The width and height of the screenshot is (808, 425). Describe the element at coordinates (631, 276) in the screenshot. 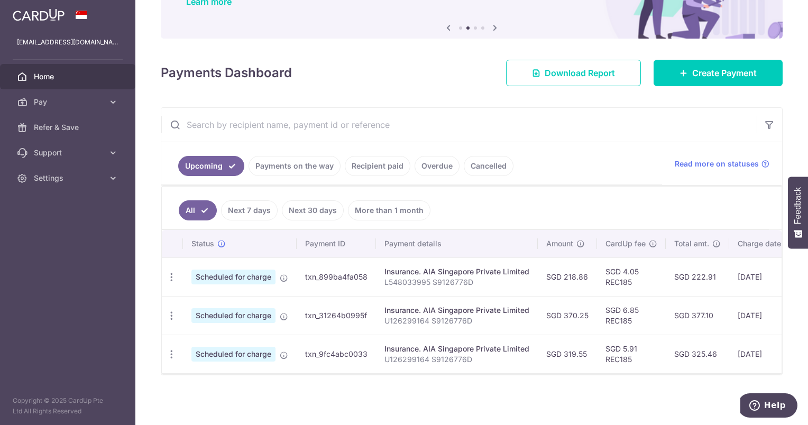

I see `td: SGD 4.05 REC185` at that location.